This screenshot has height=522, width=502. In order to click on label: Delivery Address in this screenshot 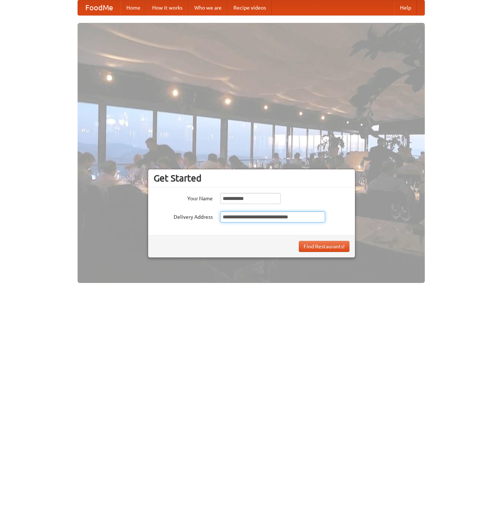, I will do `click(183, 216)`.